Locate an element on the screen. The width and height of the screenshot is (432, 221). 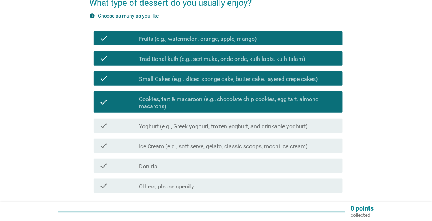
label: Fruits (e.g., watermelon, orange, apple, mango) is located at coordinates (198, 39).